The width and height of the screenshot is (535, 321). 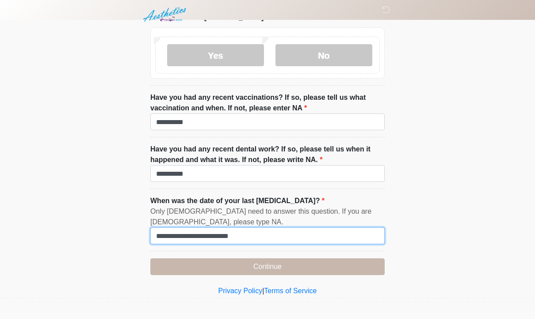 I want to click on a: Terms of Service, so click(x=290, y=293).